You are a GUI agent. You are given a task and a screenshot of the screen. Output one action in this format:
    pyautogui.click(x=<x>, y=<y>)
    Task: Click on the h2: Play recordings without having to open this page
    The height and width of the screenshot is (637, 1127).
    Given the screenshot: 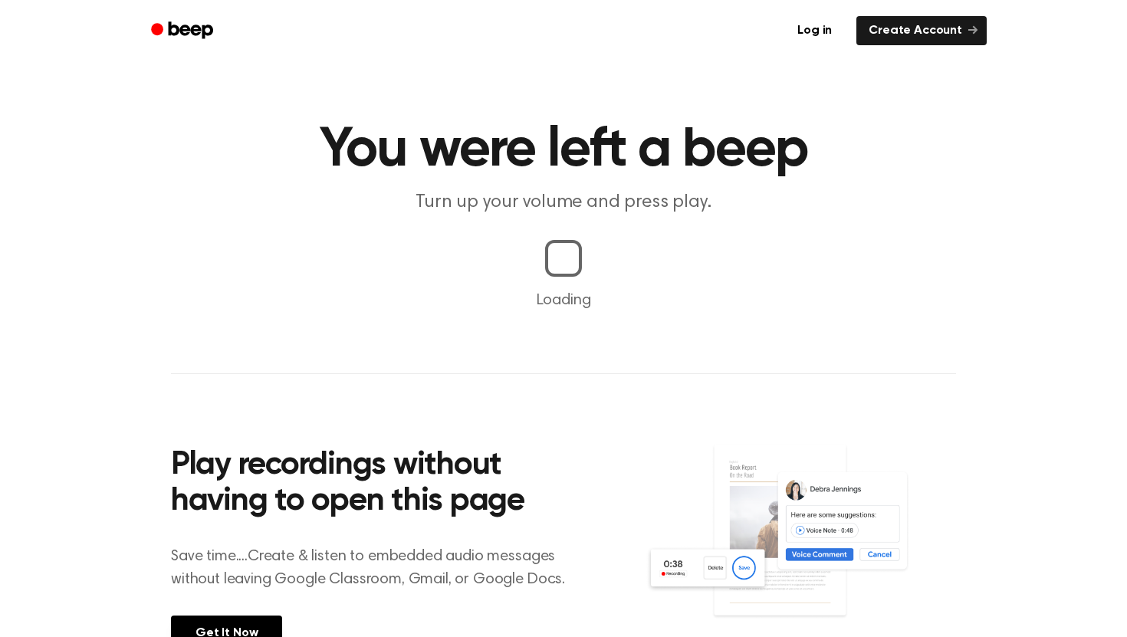 What is the action you would take?
    pyautogui.click(x=377, y=484)
    